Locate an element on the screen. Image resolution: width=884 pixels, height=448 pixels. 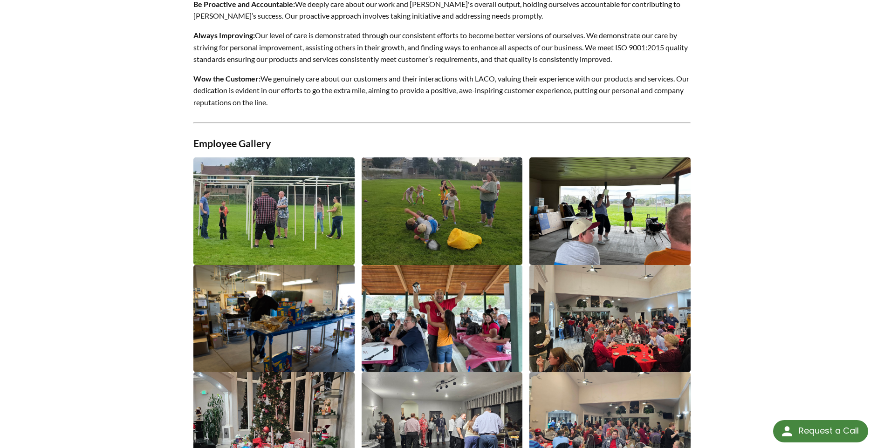
p: Our level of care is demonstrated through our consistent efforts to become better versions of our... is located at coordinates (442, 47).